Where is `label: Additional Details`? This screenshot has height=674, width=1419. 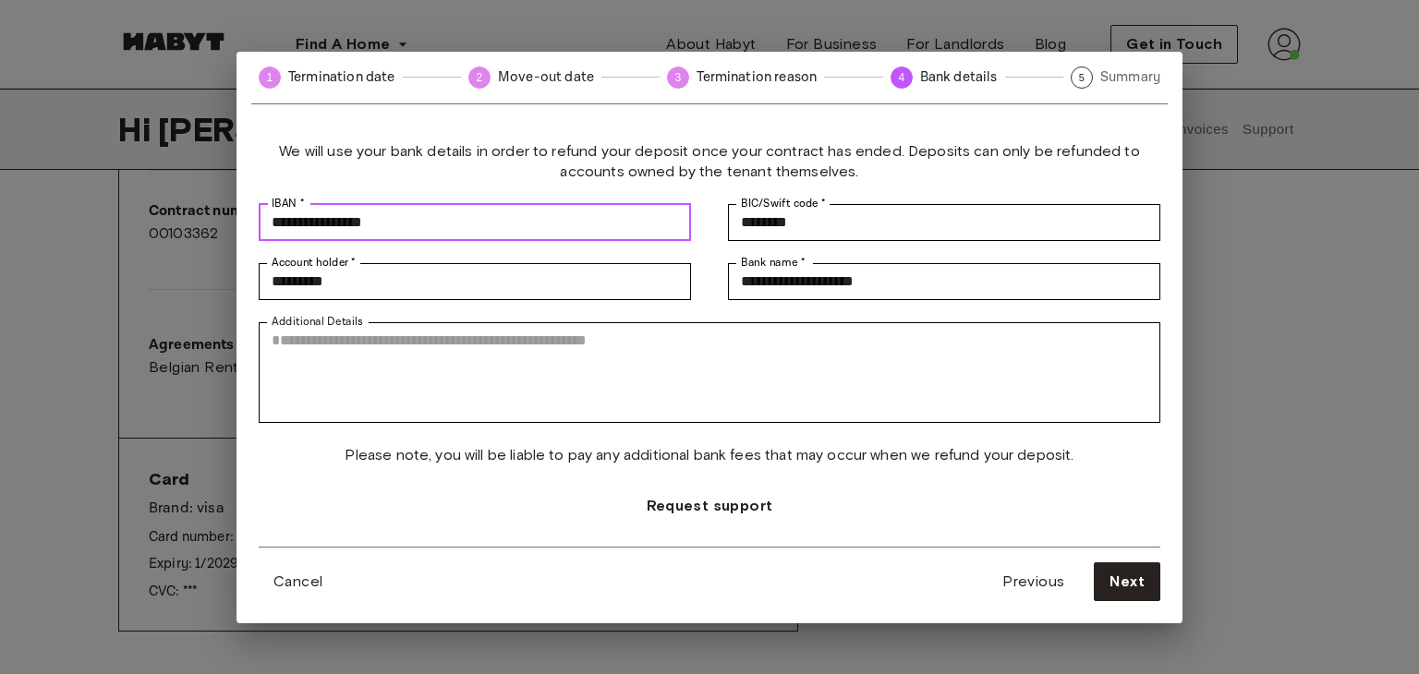 label: Additional Details is located at coordinates (318, 321).